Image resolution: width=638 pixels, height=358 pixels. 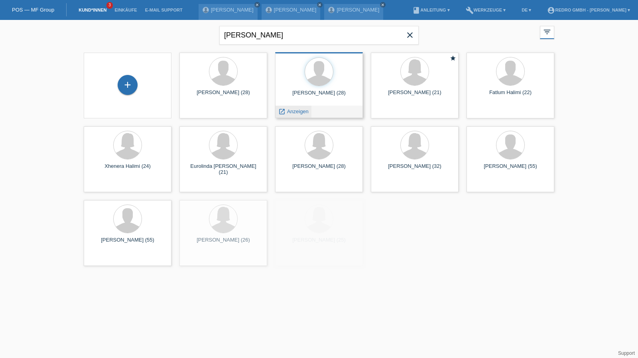 I want to click on div: Xhenera Halimi (24), so click(x=128, y=169).